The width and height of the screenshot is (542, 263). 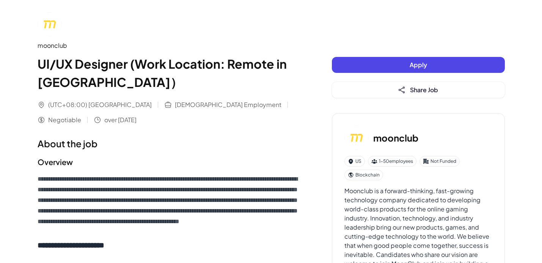 I want to click on span: Share Job, so click(x=424, y=89).